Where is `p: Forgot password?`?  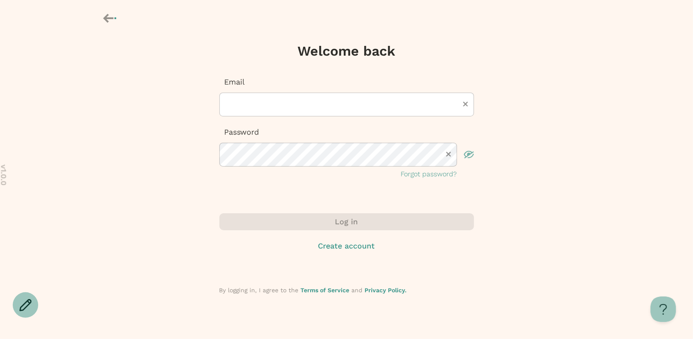
p: Forgot password? is located at coordinates (429, 174).